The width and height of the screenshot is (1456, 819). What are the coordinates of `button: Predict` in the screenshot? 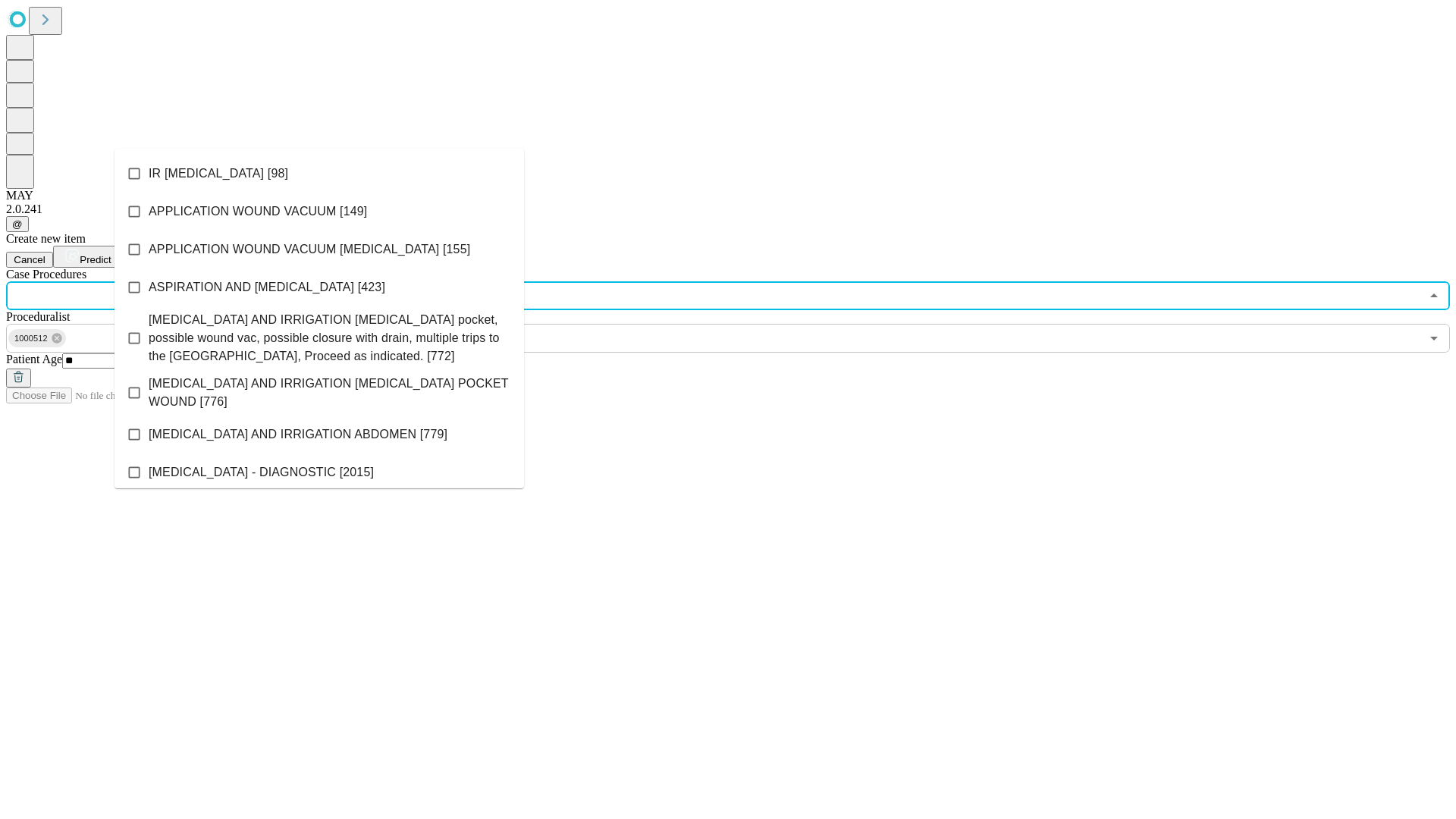 It's located at (88, 256).